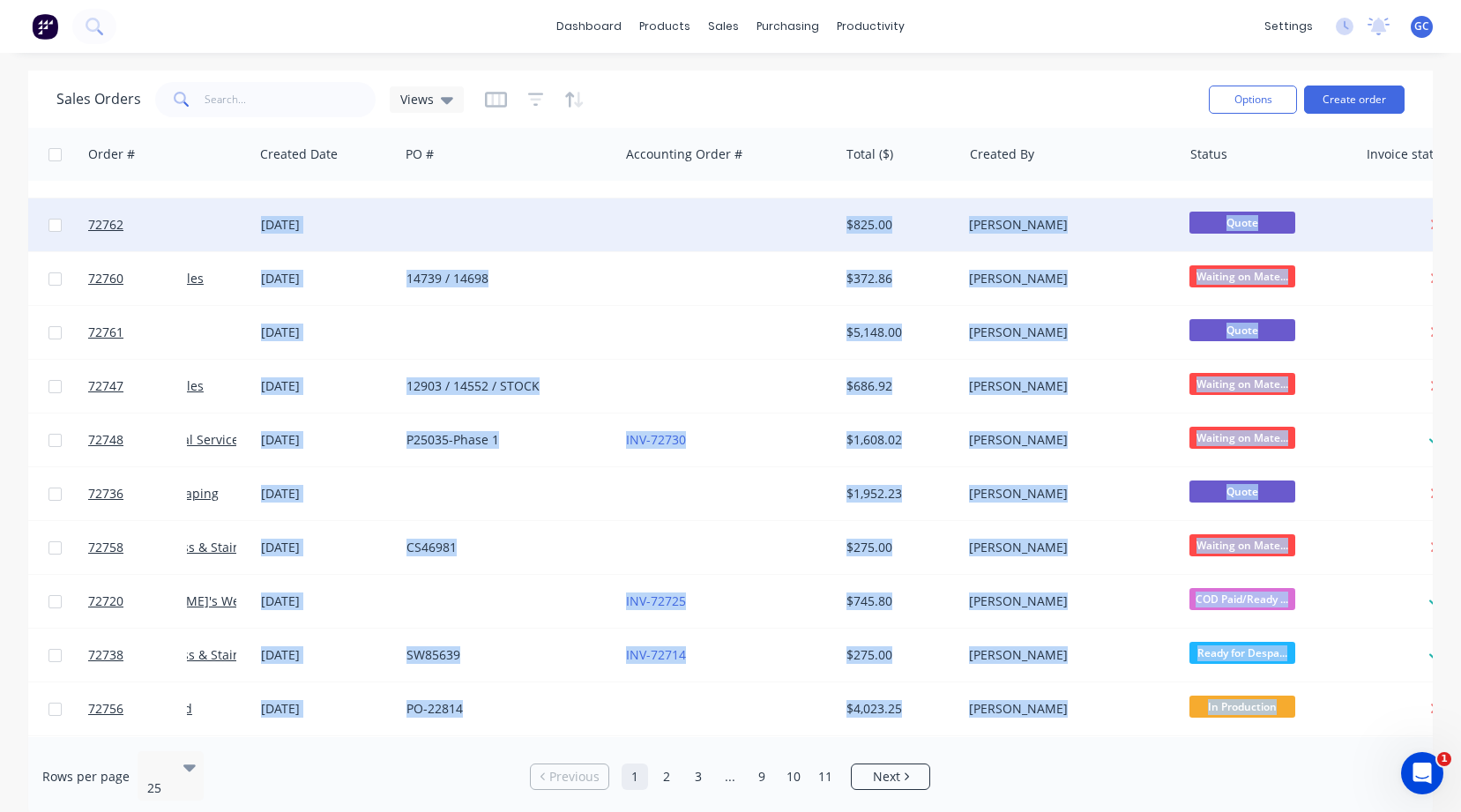 The image size is (1461, 812). Describe the element at coordinates (1444, 759) in the screenshot. I see `span: 1` at that location.